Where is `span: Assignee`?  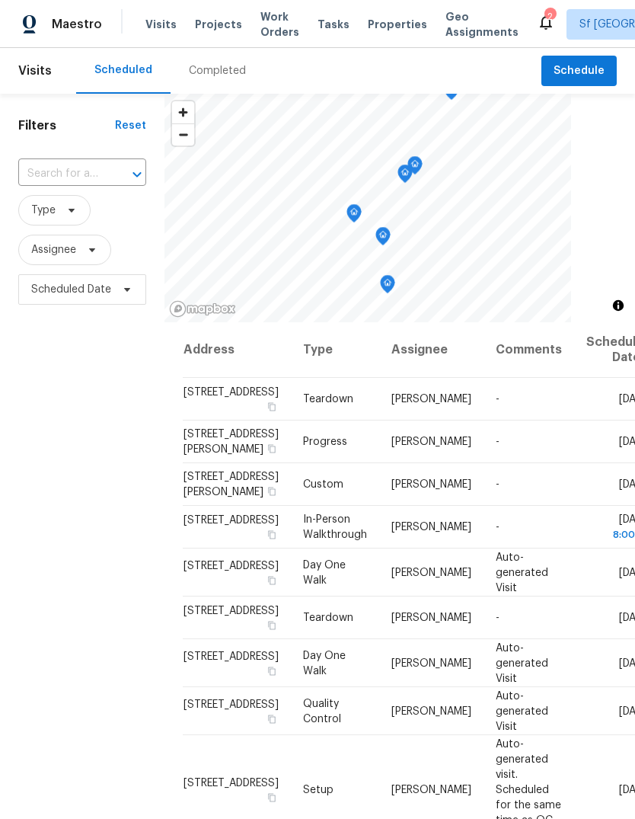 span: Assignee is located at coordinates (53, 250).